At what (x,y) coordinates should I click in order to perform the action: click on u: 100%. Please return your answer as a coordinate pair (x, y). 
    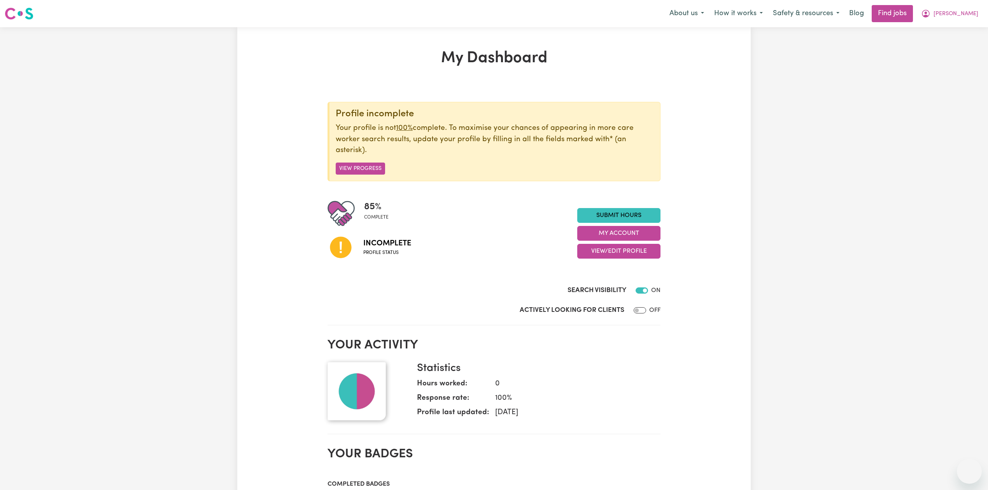
    Looking at the image, I should click on (404, 128).